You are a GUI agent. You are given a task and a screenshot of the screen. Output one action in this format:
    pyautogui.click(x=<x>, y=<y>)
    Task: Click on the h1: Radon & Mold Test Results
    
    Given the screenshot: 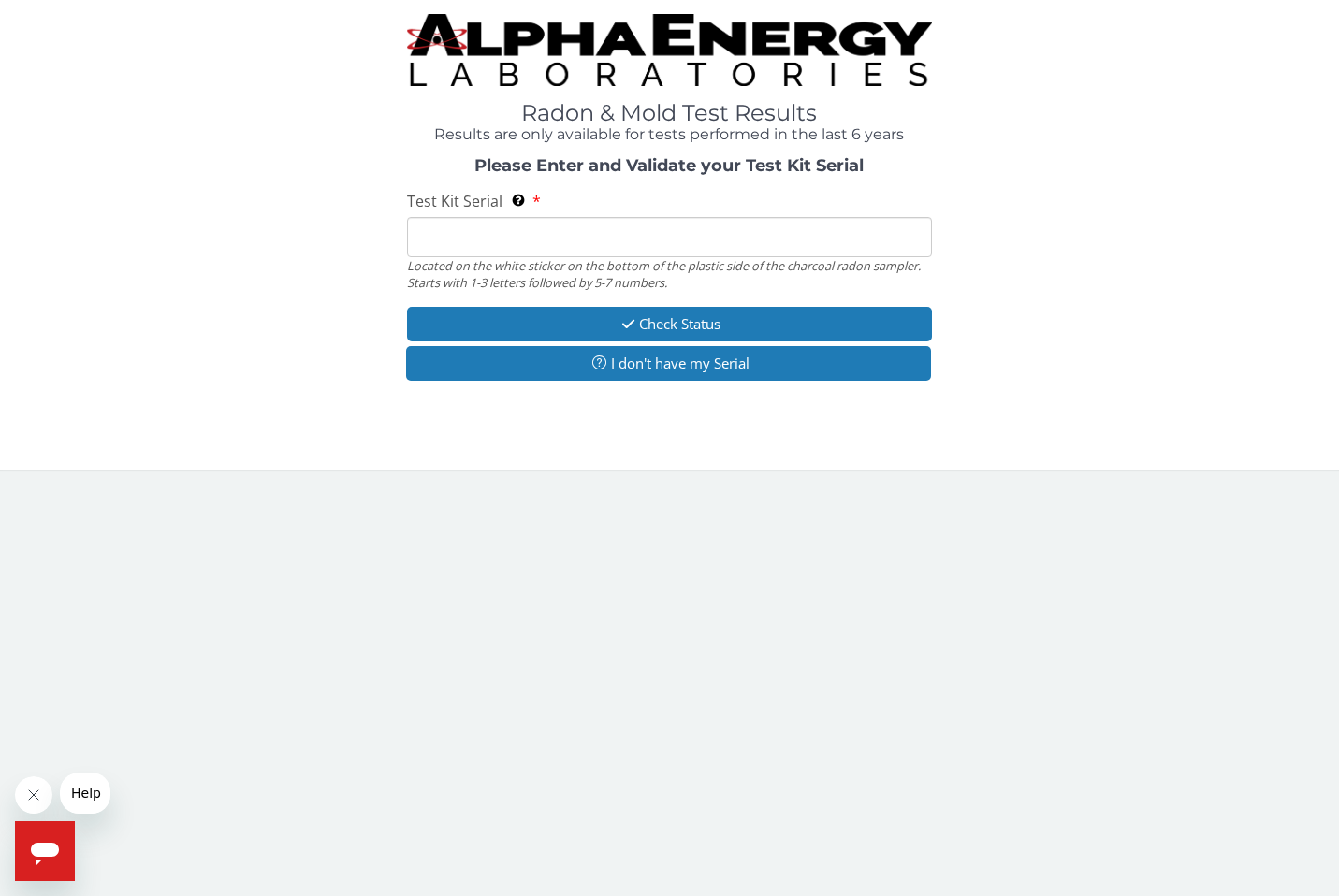 What is the action you would take?
    pyautogui.click(x=669, y=113)
    